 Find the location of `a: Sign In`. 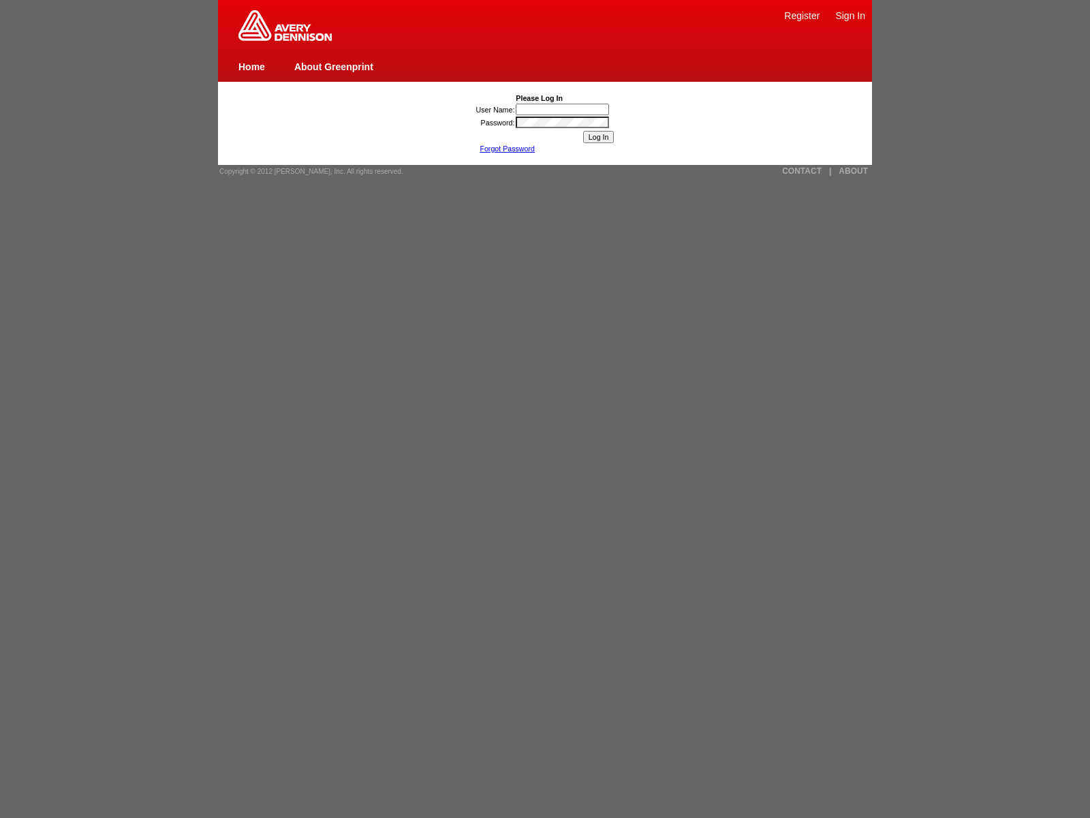

a: Sign In is located at coordinates (851, 16).